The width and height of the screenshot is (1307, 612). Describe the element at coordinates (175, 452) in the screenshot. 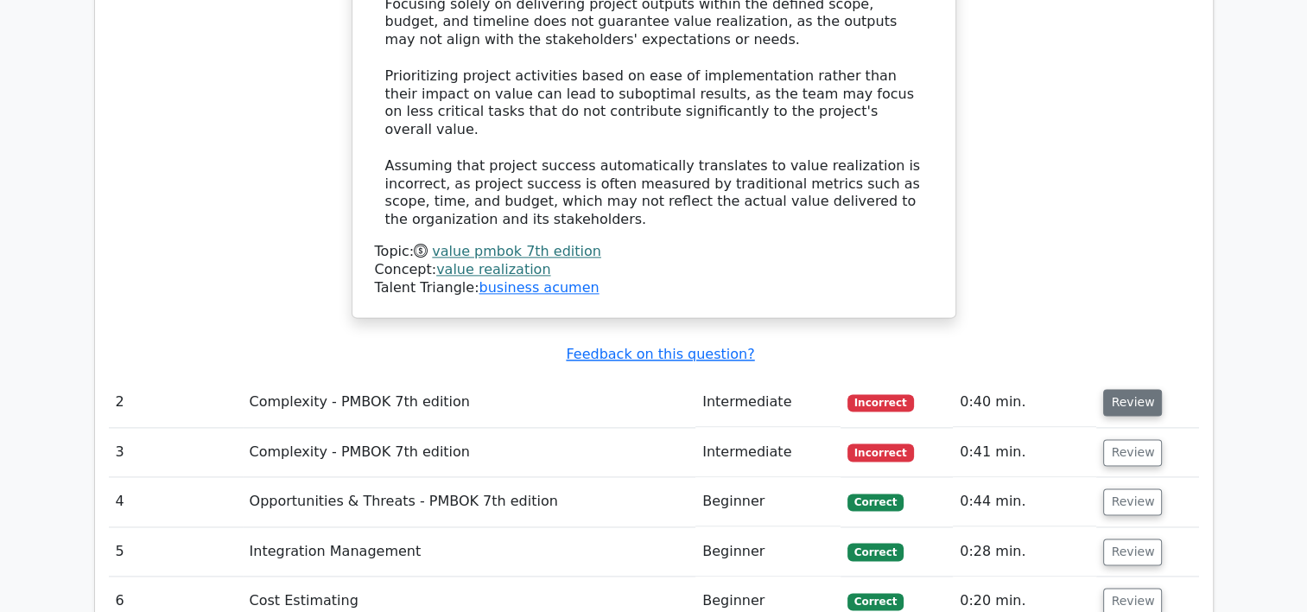

I see `td: 3` at that location.